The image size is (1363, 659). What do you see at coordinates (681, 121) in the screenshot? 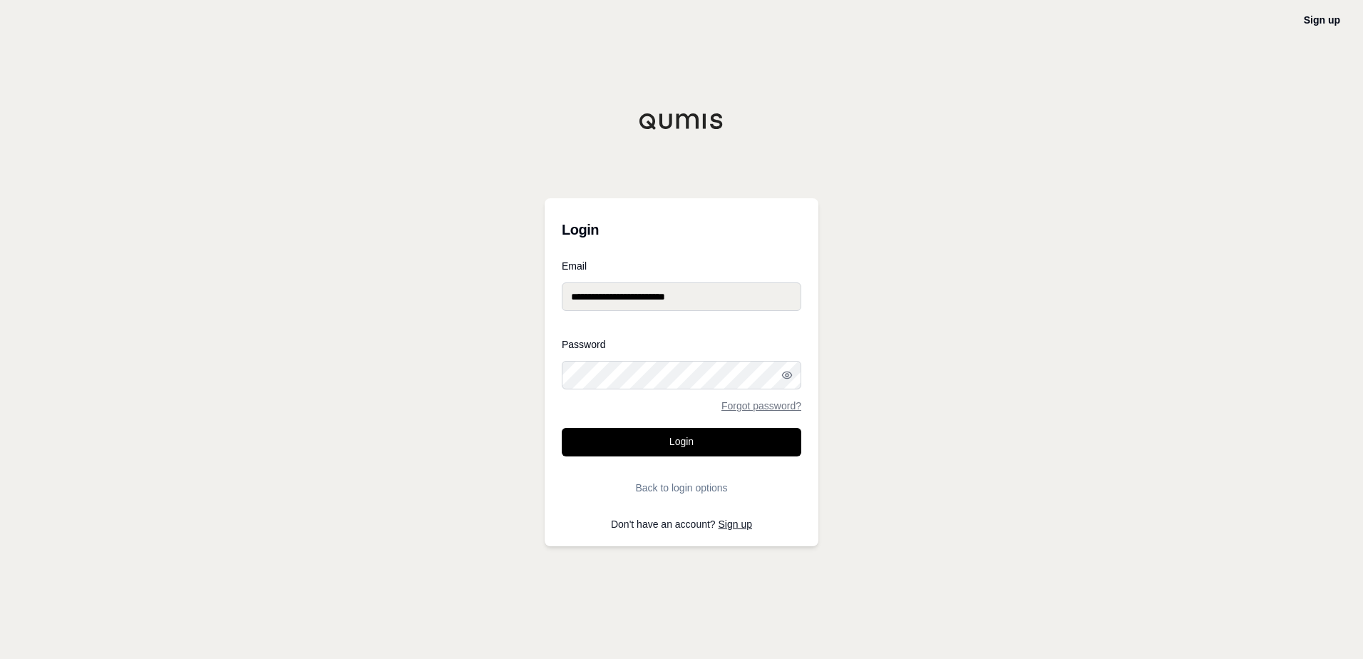
I see `img: Qumis` at bounding box center [681, 121].